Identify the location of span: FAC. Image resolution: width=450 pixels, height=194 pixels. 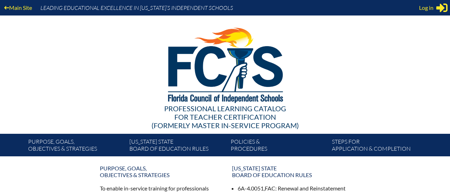
(270, 188).